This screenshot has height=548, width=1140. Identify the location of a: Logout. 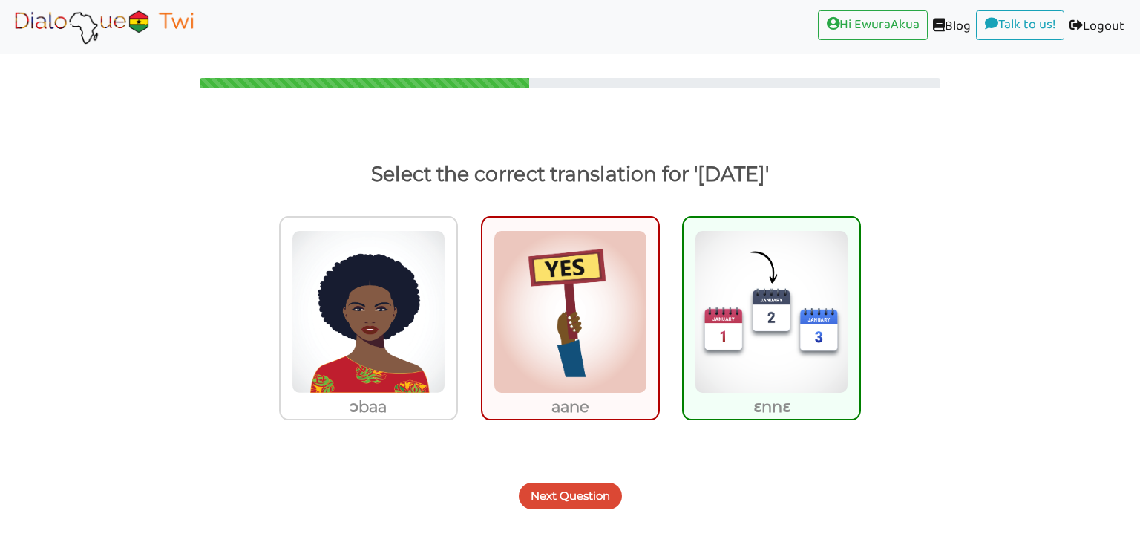
(1097, 27).